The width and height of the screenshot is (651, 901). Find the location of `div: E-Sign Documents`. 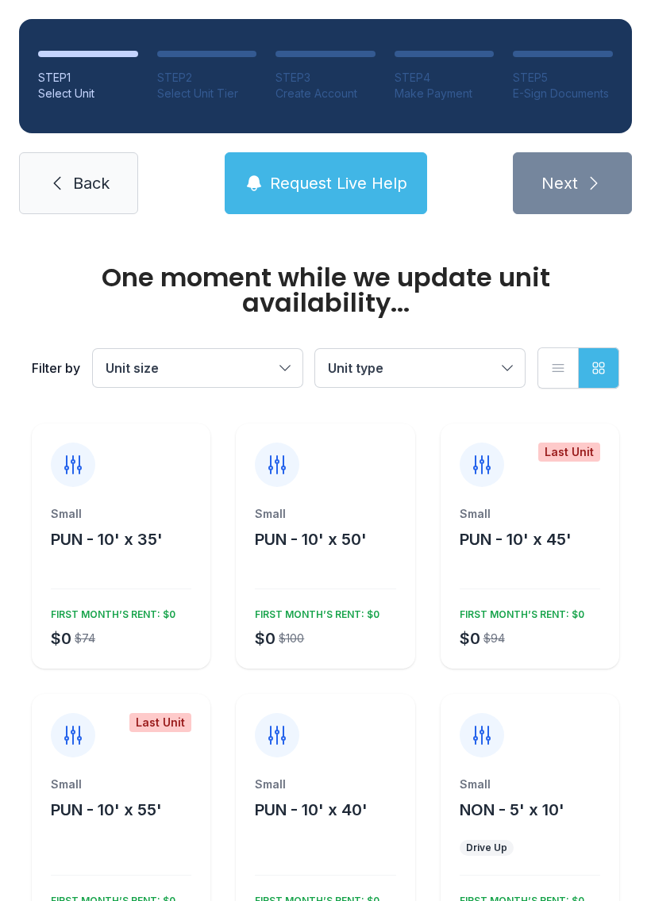

div: E-Sign Documents is located at coordinates (563, 94).